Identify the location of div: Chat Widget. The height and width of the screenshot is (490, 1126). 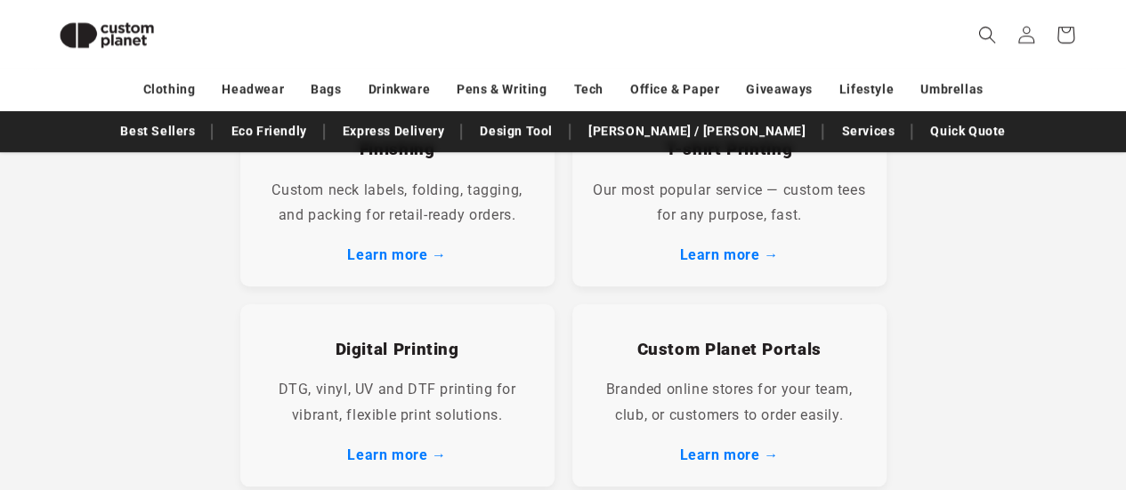
(1081, 448).